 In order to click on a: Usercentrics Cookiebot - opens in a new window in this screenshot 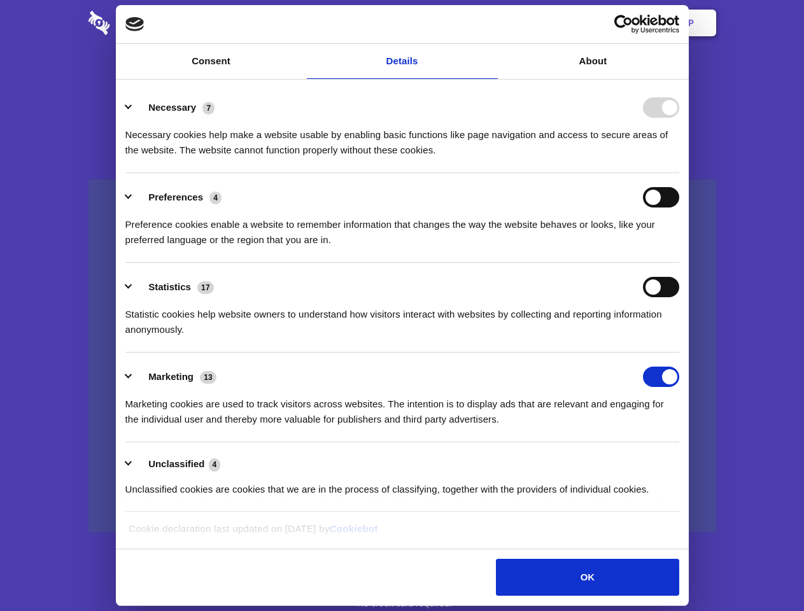, I will do `click(623, 24)`.